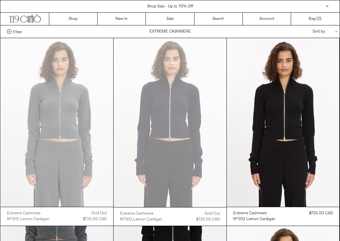 Image resolution: width=340 pixels, height=241 pixels. What do you see at coordinates (170, 7) in the screenshot?
I see `a: Shop Sale - Up to 70% Off` at bounding box center [170, 7].